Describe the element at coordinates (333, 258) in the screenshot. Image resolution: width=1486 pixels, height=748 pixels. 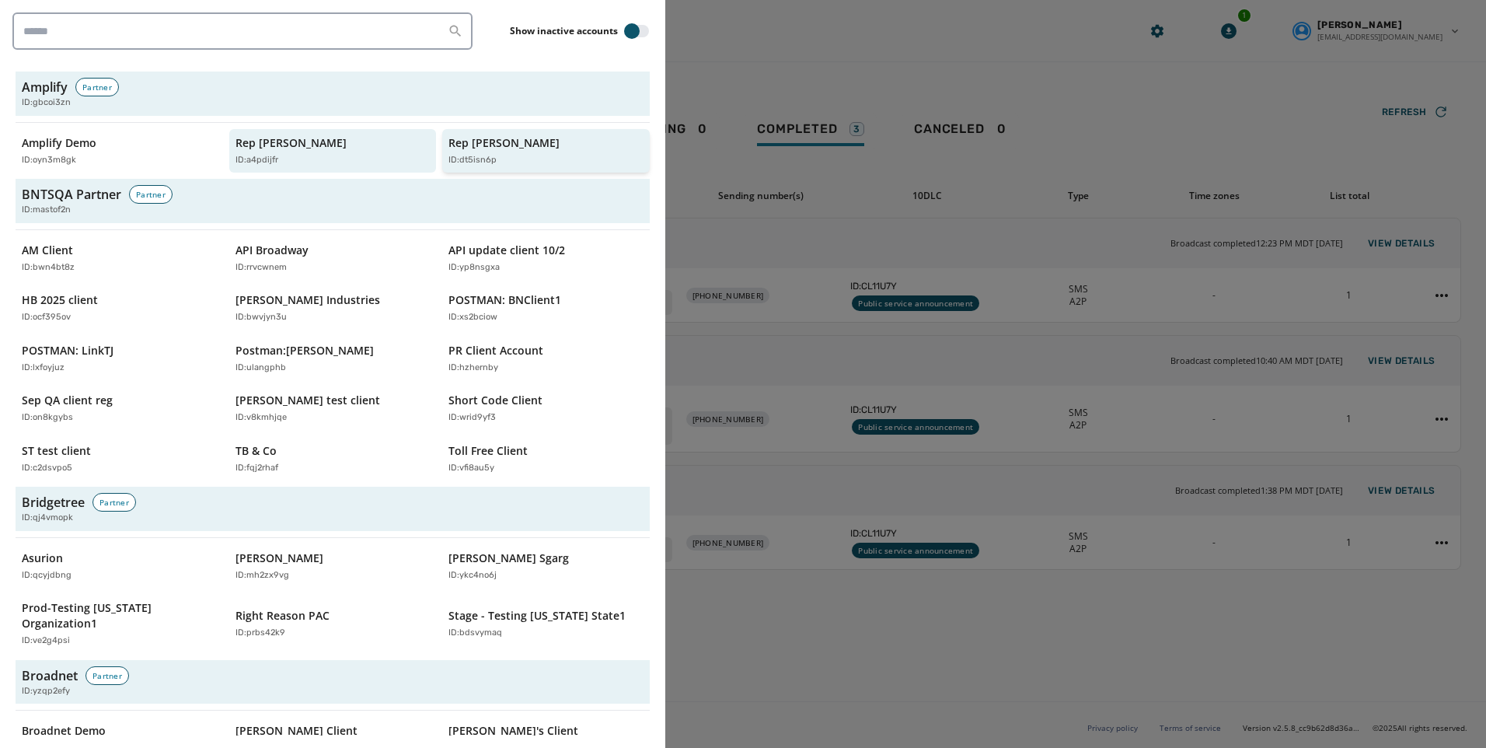
I see `button: API BroadwayID:rrvcwnem` at that location.